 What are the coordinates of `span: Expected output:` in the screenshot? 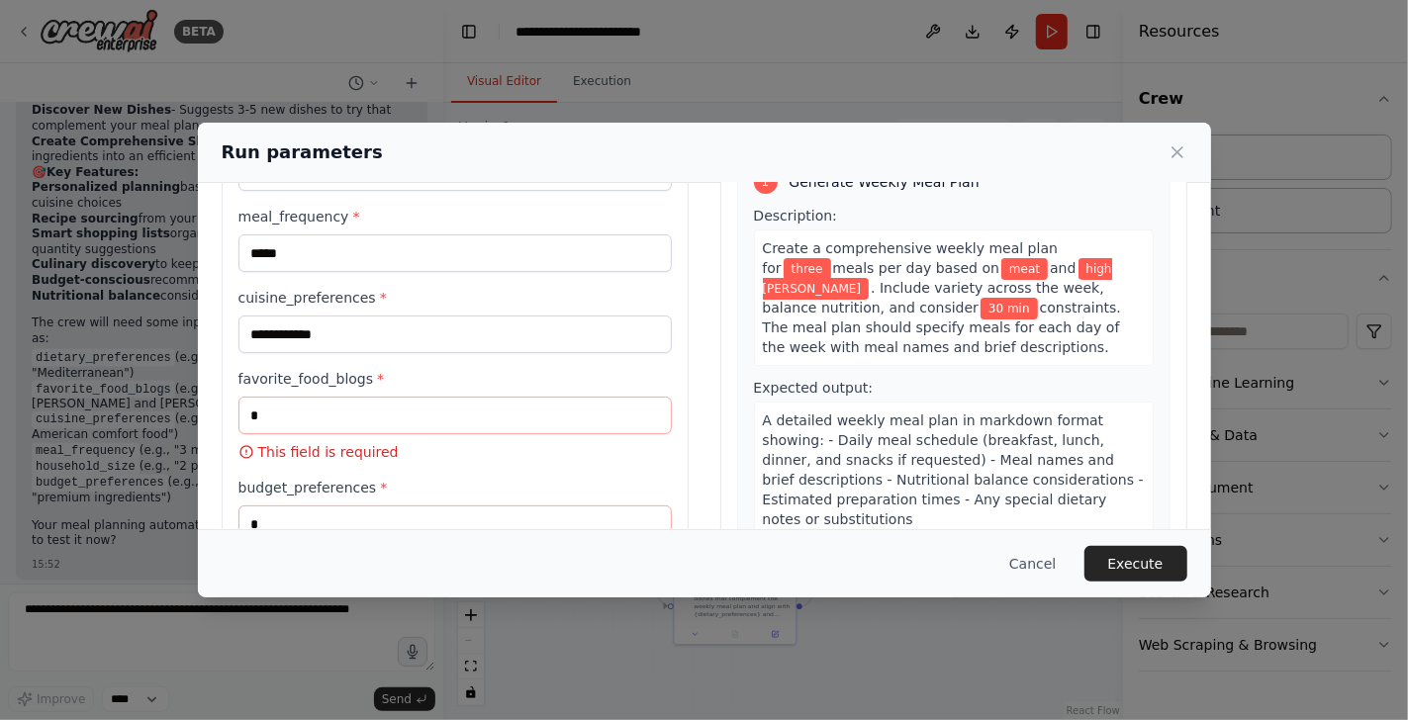 It's located at (813, 388).